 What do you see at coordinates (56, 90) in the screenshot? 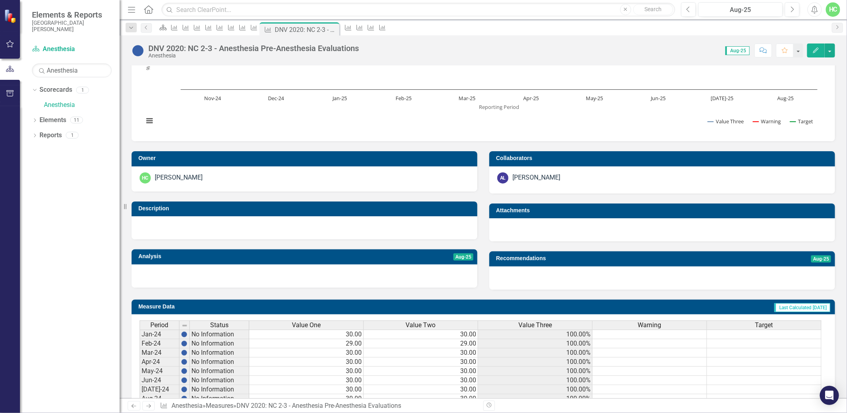
I see `a: Scorecards` at bounding box center [56, 90].